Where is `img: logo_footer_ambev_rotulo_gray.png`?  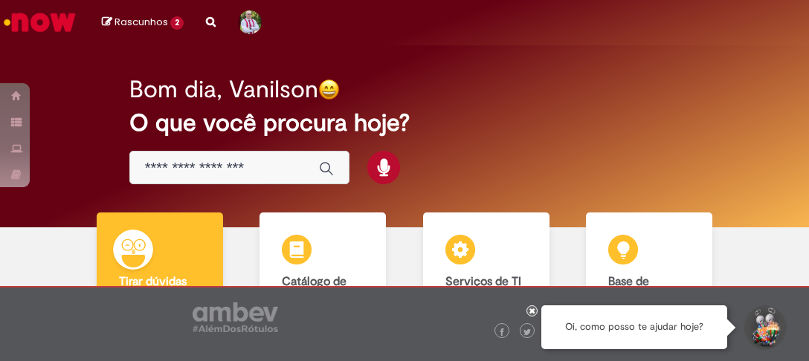 img: logo_footer_ambev_rotulo_gray.png is located at coordinates (235, 318).